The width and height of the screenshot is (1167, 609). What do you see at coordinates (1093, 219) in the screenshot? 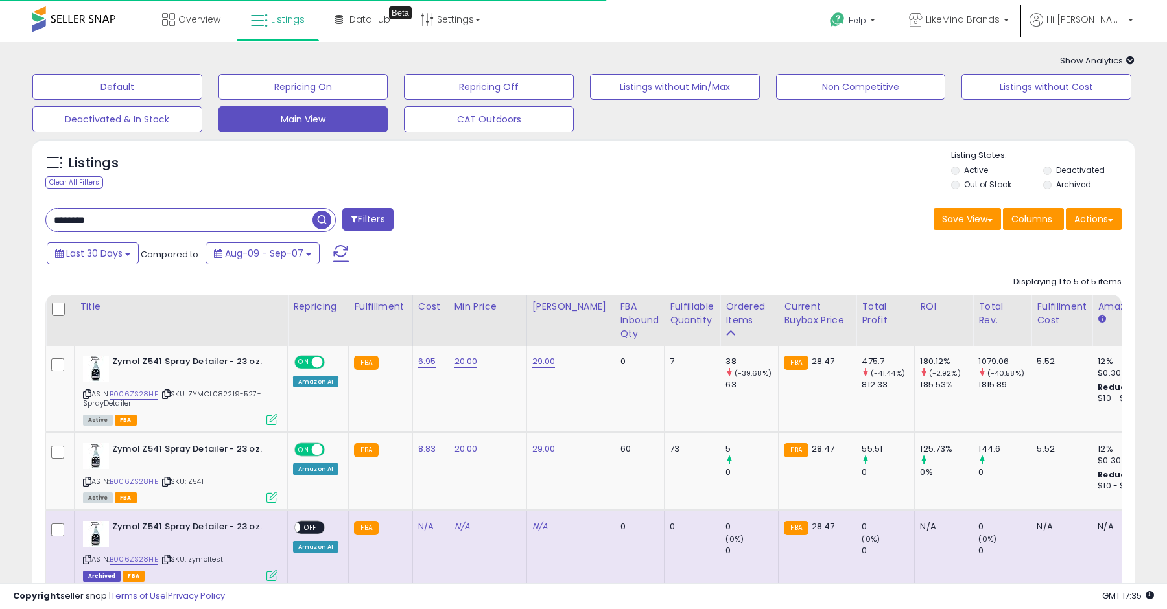
I see `button: Actions` at bounding box center [1093, 219].